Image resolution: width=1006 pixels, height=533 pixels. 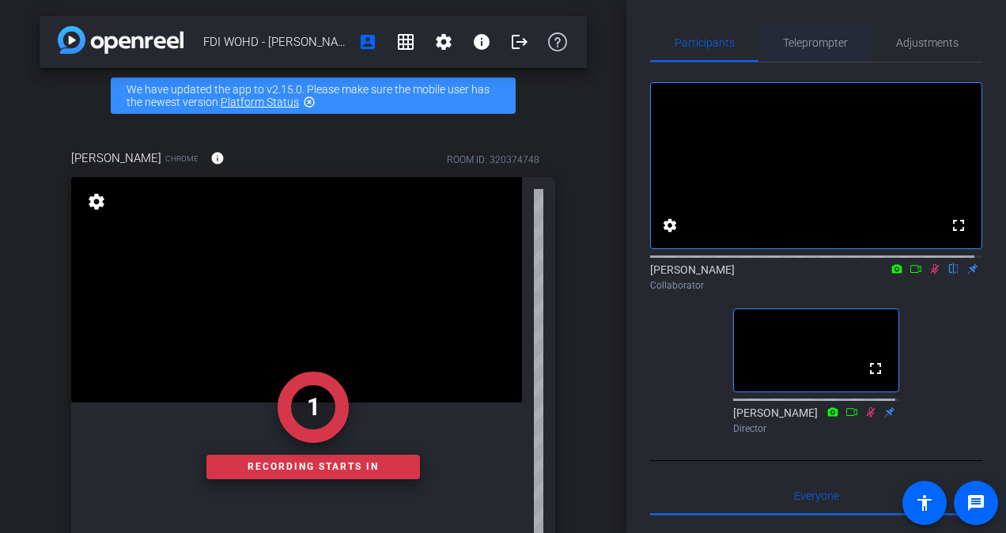 I want to click on mat-icon: grid_on, so click(x=406, y=42).